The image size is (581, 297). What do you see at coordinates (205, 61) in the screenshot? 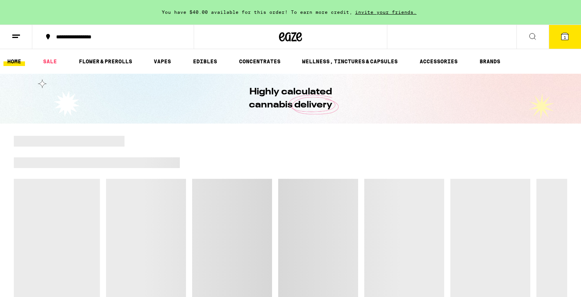
I see `a: EDIBLES` at bounding box center [205, 61].